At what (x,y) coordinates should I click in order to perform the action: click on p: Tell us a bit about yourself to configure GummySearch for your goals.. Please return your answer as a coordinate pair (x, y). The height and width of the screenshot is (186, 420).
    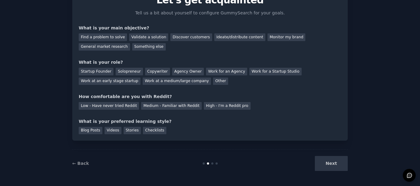
    Looking at the image, I should click on (210, 13).